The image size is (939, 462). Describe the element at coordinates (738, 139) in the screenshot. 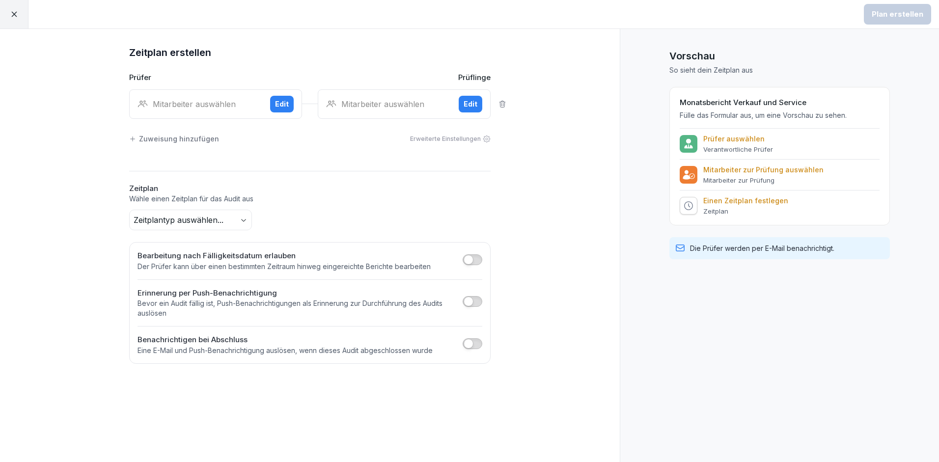

I see `p: Prüfer auswählen` at that location.